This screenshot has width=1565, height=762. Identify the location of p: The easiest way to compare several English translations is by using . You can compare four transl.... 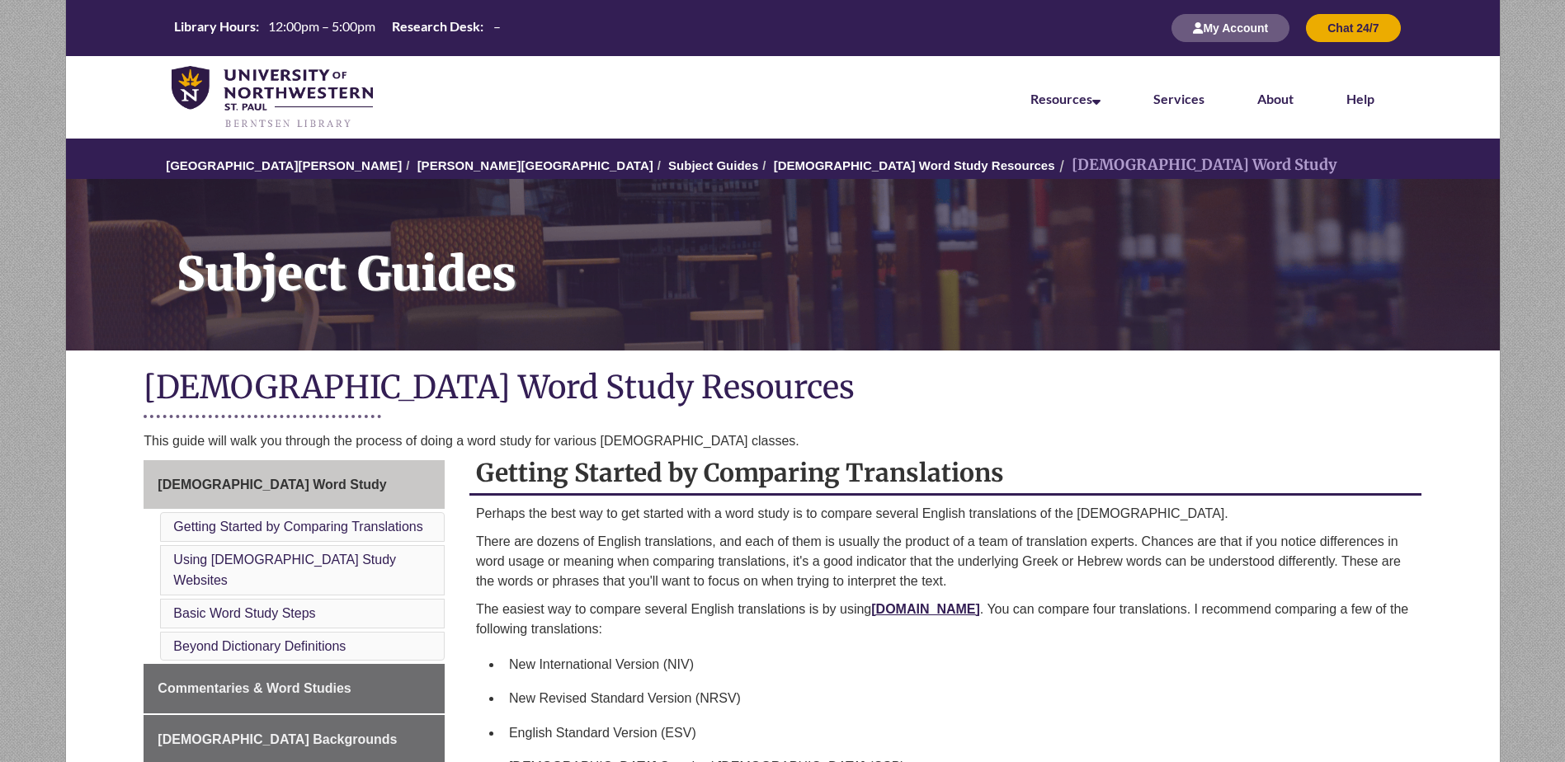
(945, 619).